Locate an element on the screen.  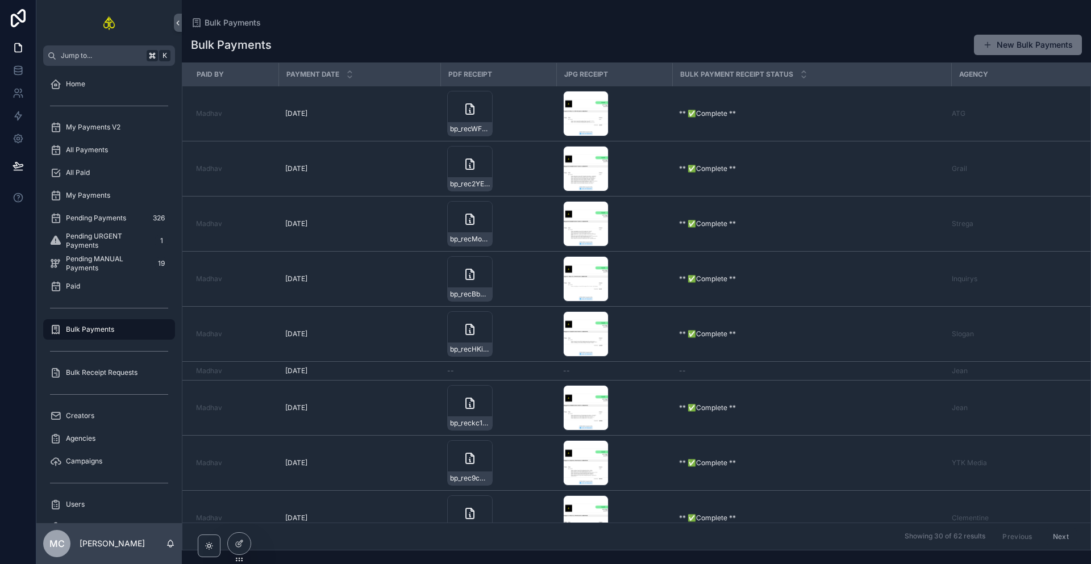
a: All Paid is located at coordinates (109, 173).